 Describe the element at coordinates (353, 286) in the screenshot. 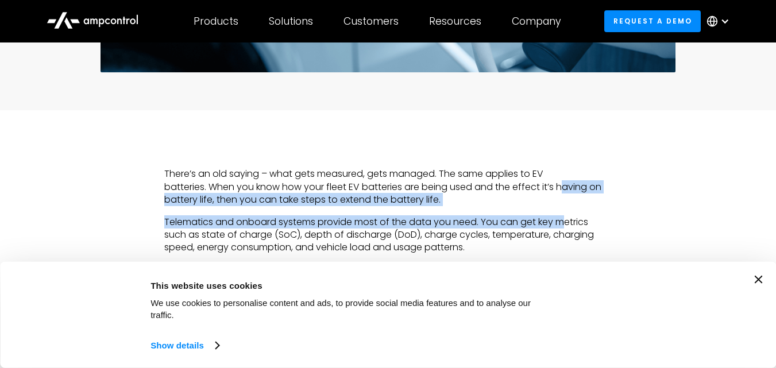

I see `div: This website uses cookies` at that location.